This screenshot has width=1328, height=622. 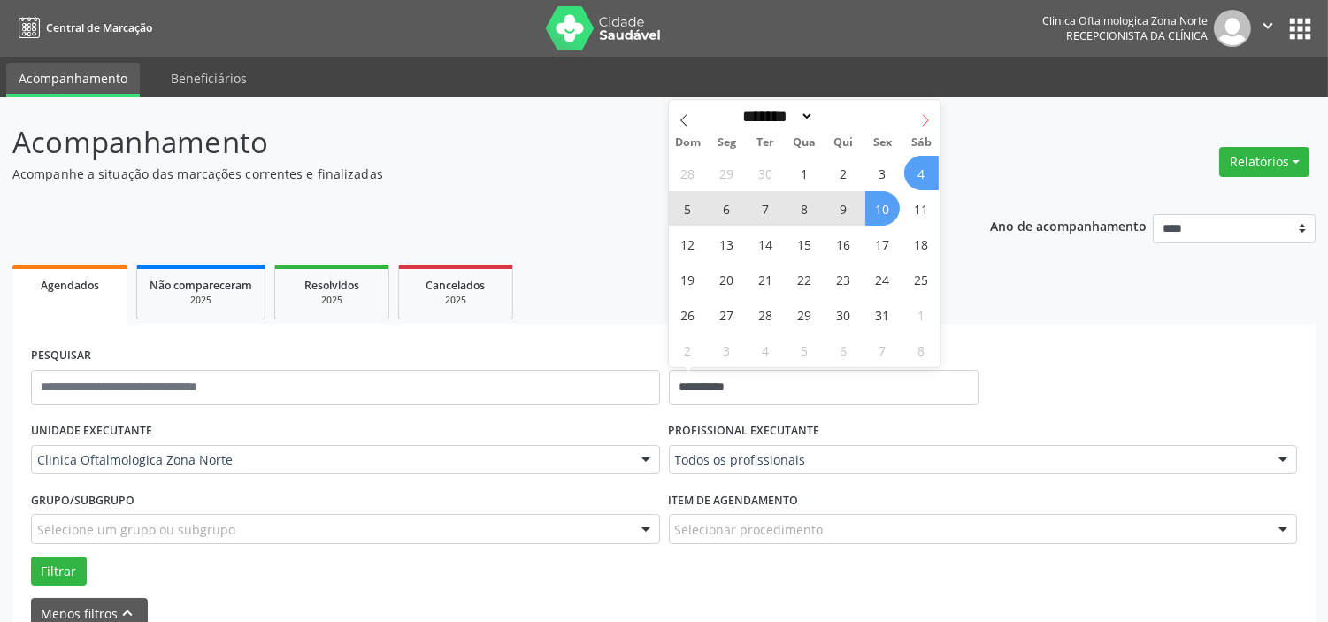 I want to click on span: Sáb, so click(x=921, y=142).